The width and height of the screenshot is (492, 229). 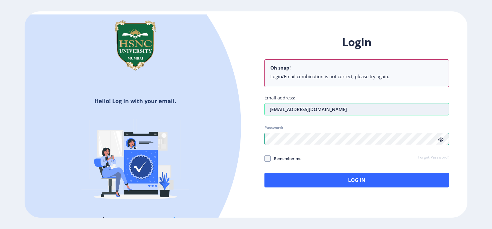 I want to click on a: Register, so click(x=175, y=219).